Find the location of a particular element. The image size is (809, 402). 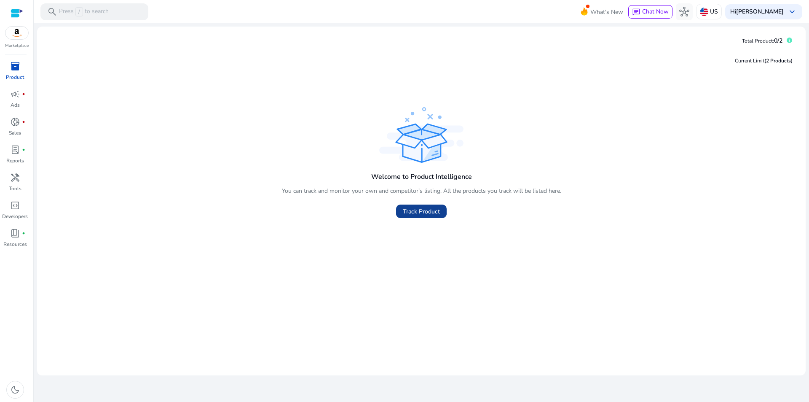

span: lab_profile is located at coordinates (15, 150).